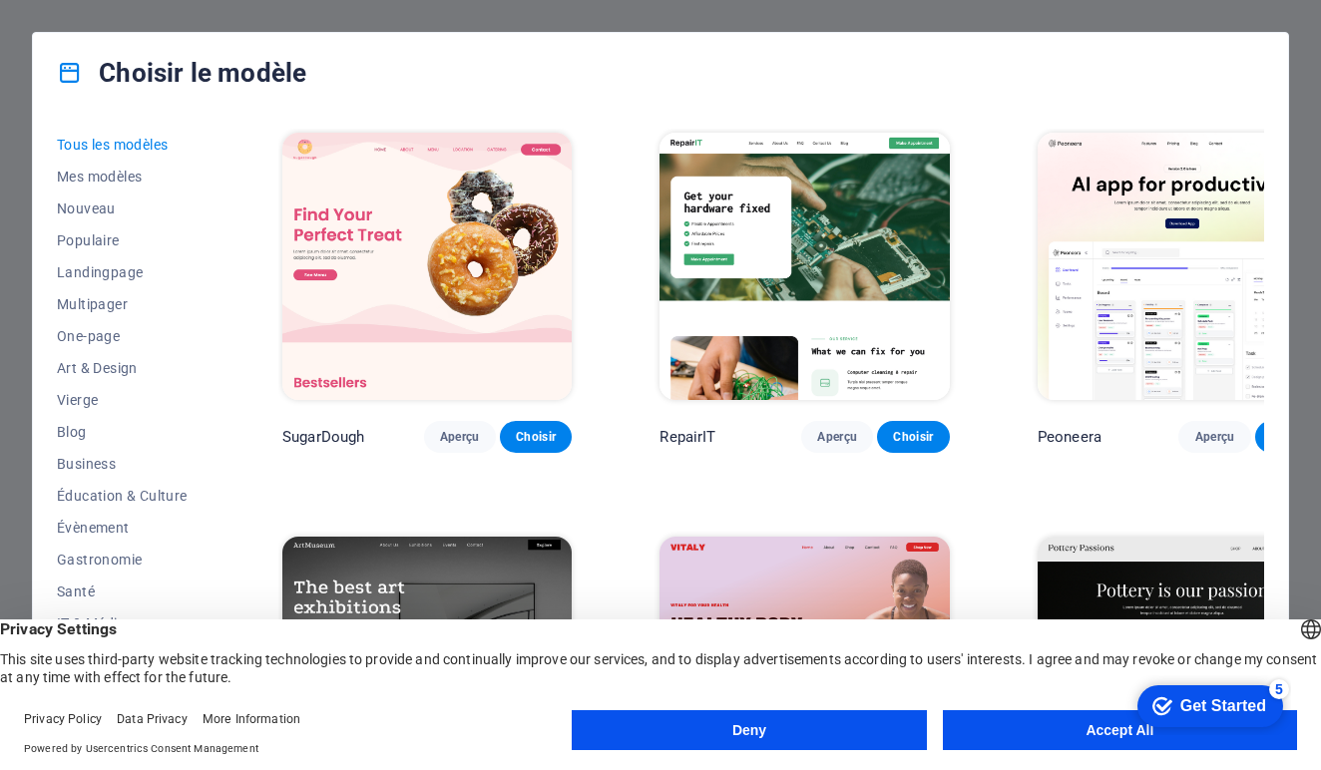 This screenshot has width=1321, height=770. What do you see at coordinates (804, 266) in the screenshot?
I see `img: RepairIT` at bounding box center [804, 266].